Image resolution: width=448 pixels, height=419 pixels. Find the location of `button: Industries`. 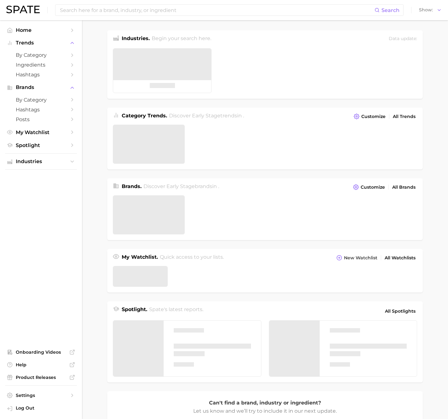

button: Industries is located at coordinates (41, 161).